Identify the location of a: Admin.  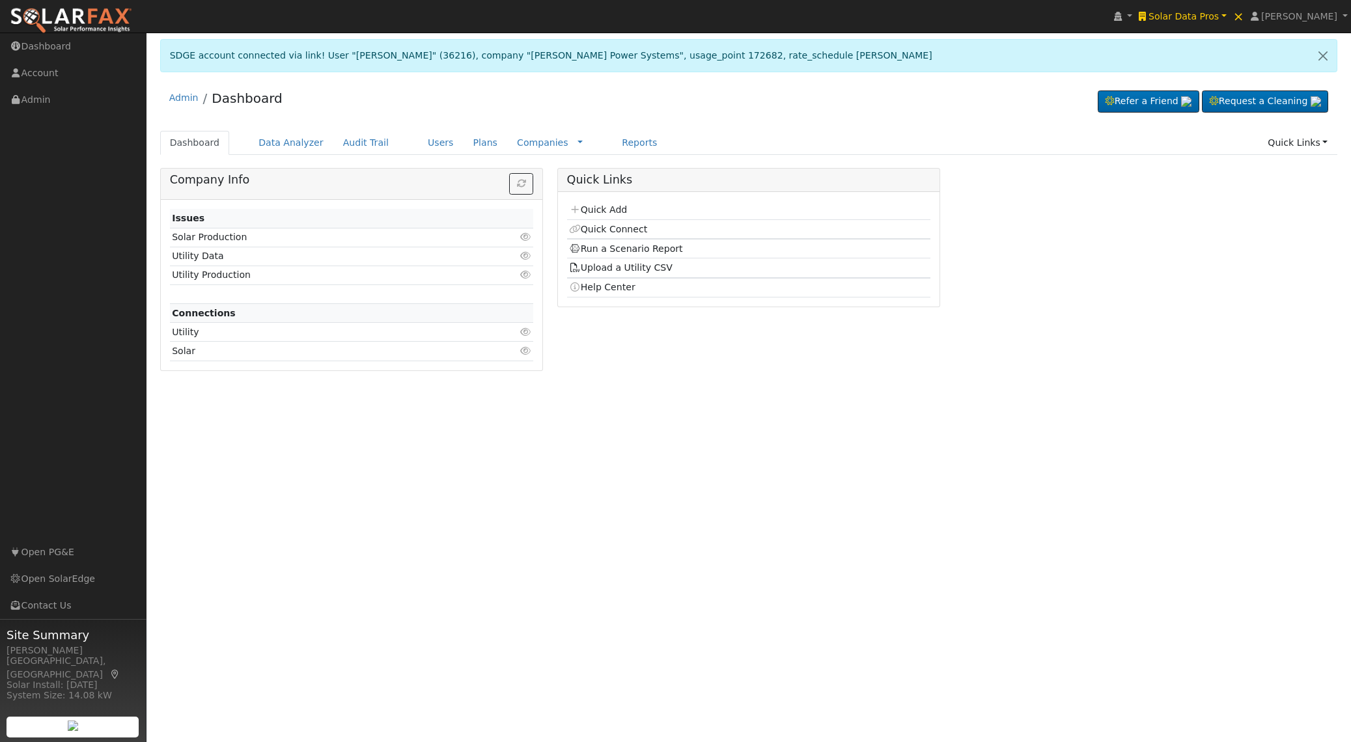
(184, 98).